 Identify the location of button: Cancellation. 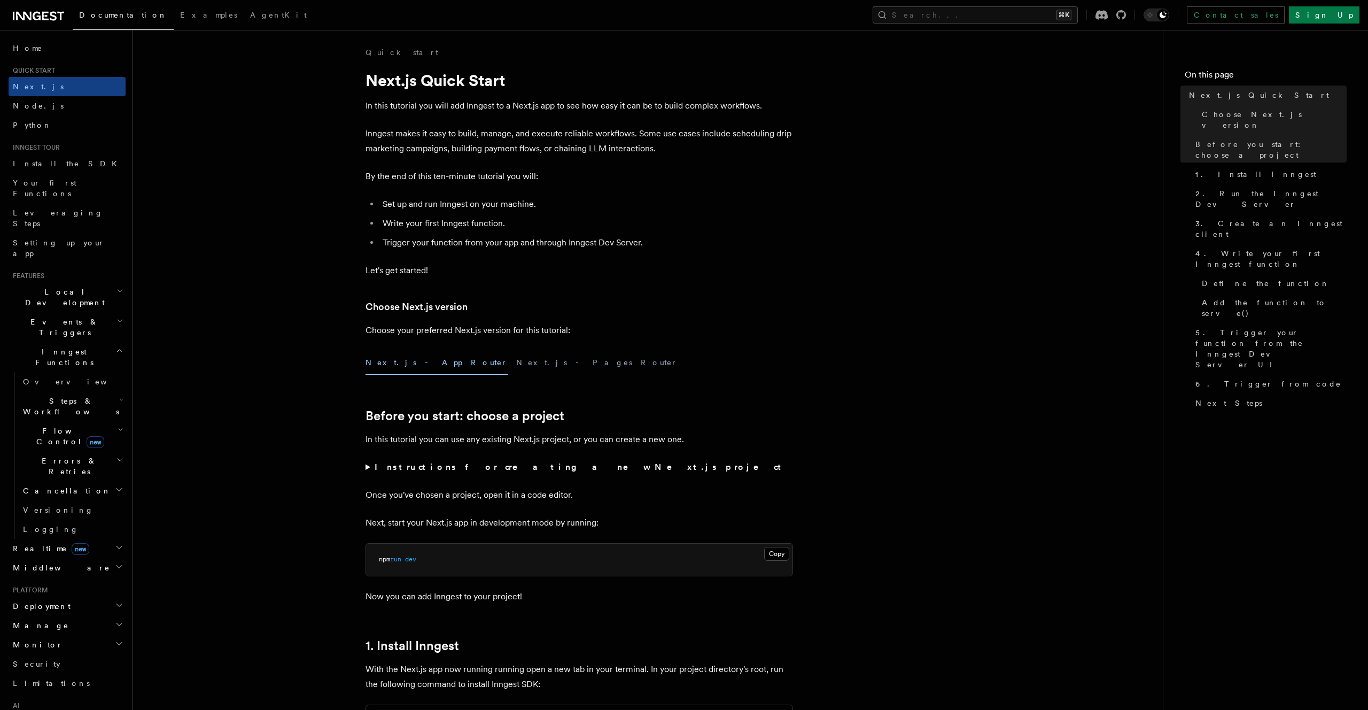
(72, 490).